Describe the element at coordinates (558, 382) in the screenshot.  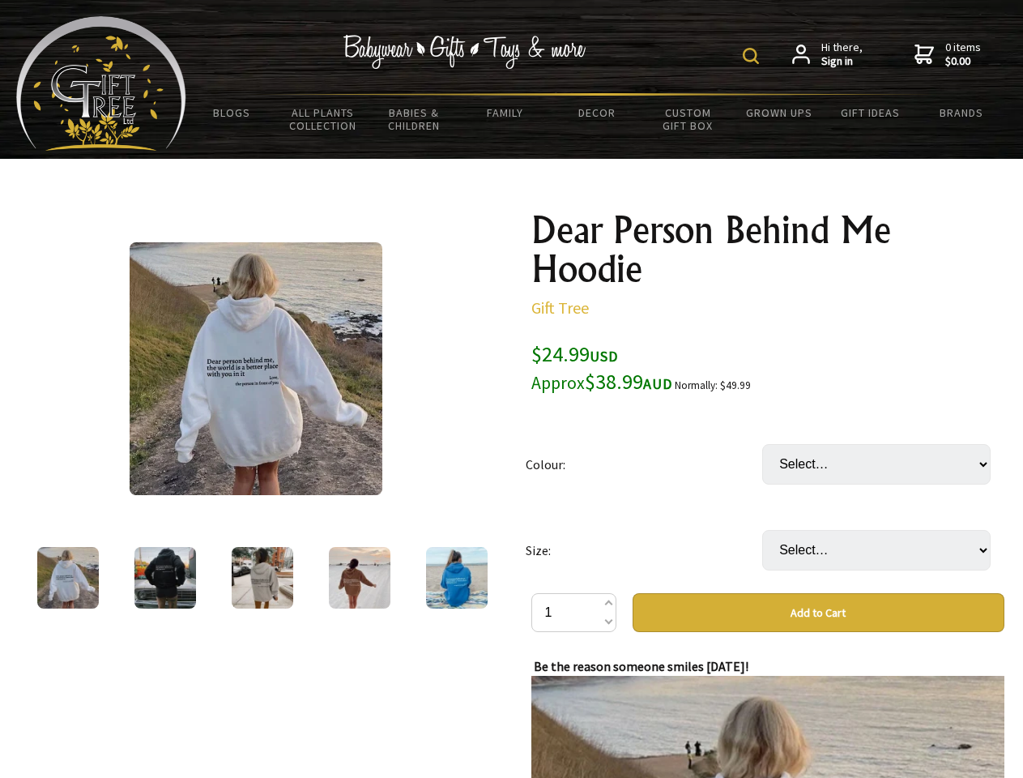
I see `small: Approx` at that location.